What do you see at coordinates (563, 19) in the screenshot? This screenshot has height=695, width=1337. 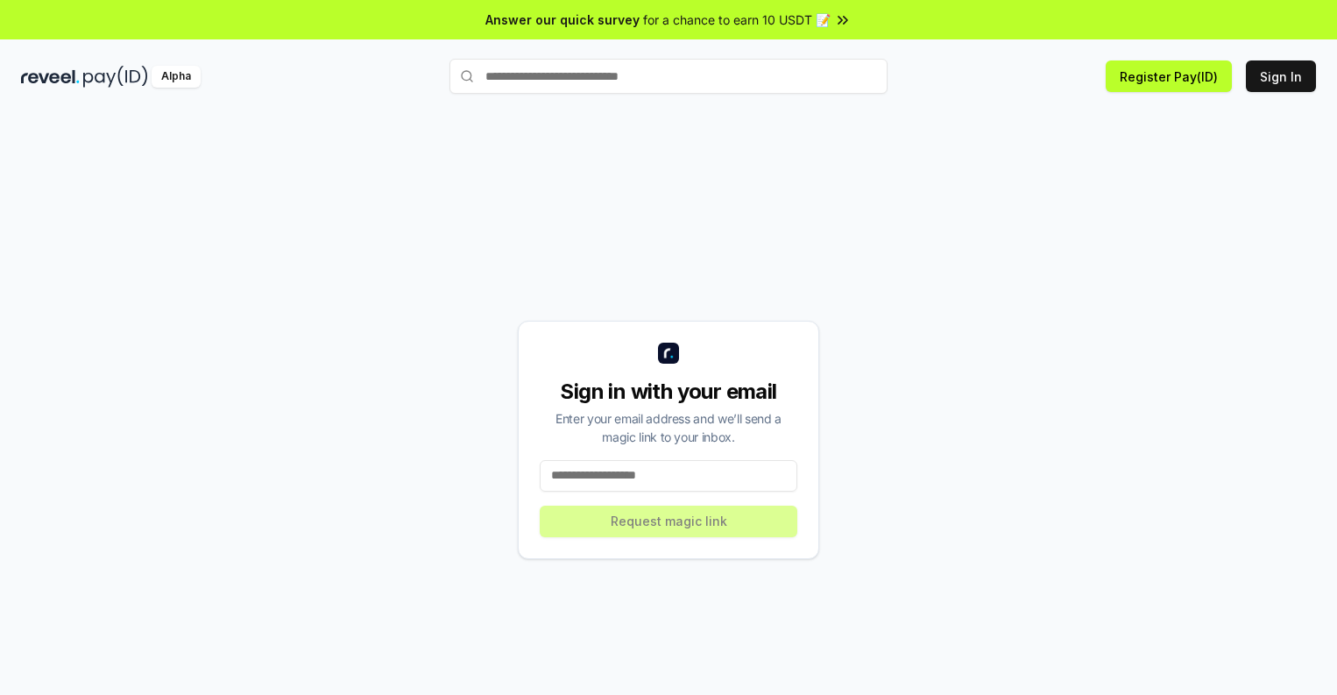 I see `span: Answer our quick survey` at bounding box center [563, 19].